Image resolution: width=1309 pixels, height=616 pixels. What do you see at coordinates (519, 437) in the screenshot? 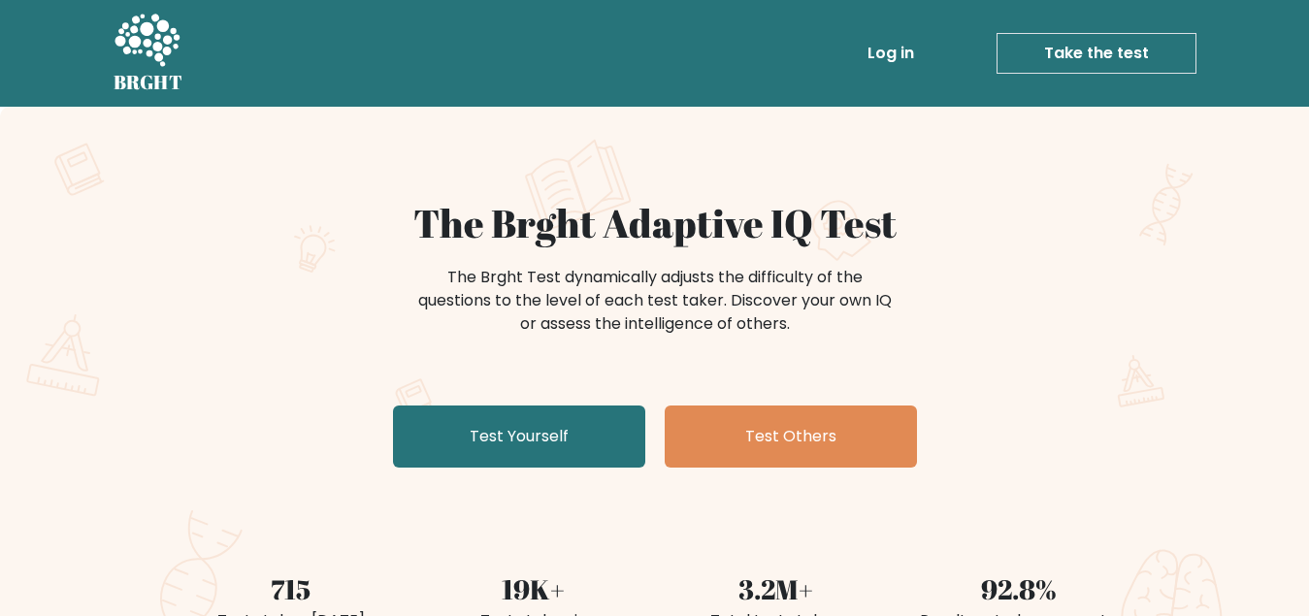
I see `a: Test Yourself` at bounding box center [519, 437].